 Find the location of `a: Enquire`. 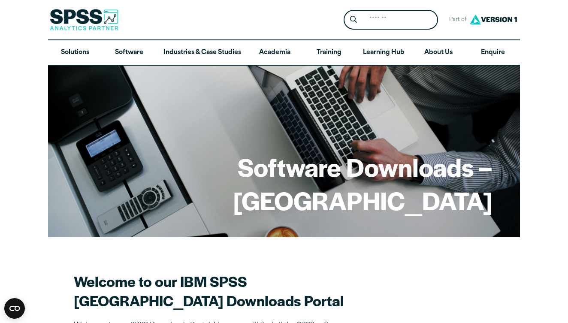

a: Enquire is located at coordinates (493, 53).